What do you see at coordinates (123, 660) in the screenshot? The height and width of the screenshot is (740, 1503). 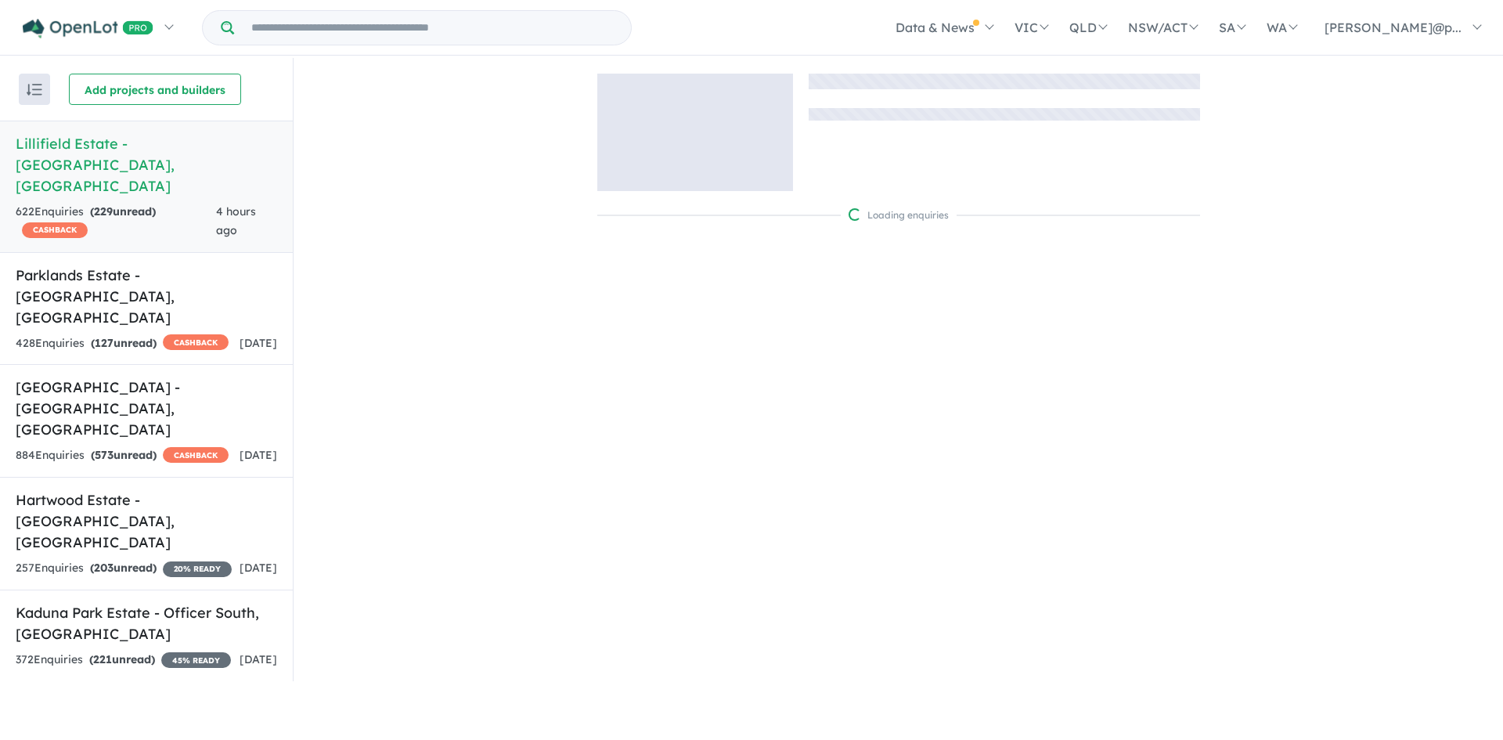 I see `div: 372 Enquir ies` at bounding box center [123, 660].